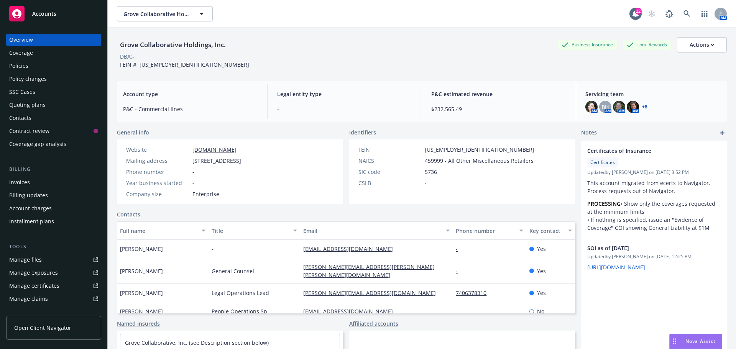  I want to click on a: Coverage gap analysis, so click(54, 144).